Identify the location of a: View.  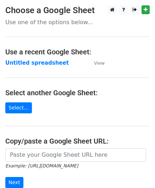
(96, 63).